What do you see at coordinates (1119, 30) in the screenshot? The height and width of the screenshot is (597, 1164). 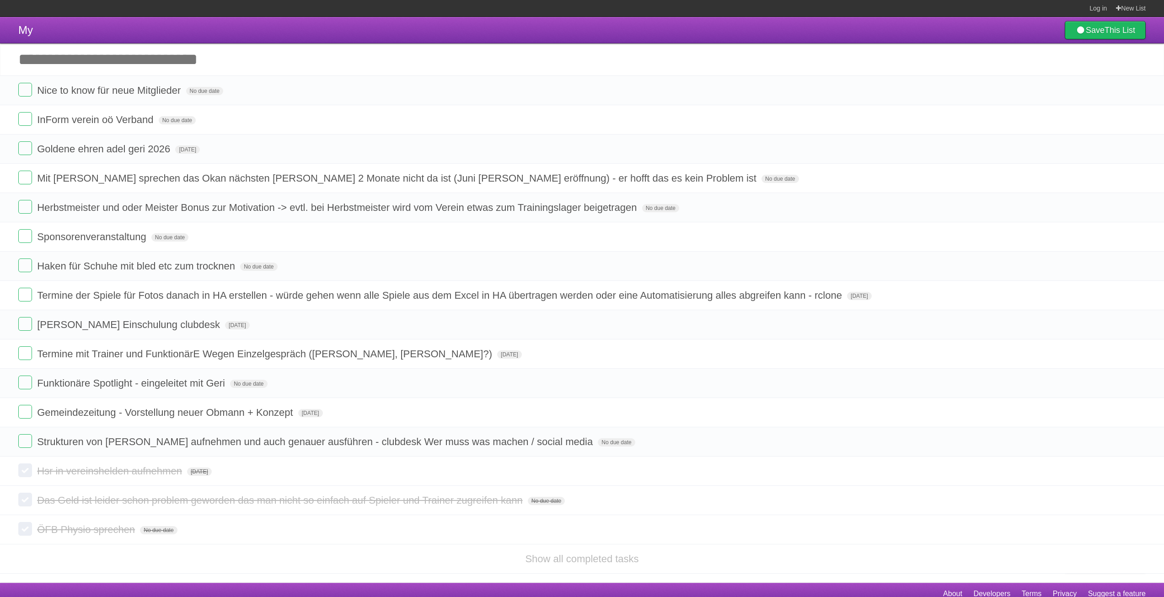 I see `b: This List` at bounding box center [1119, 30].